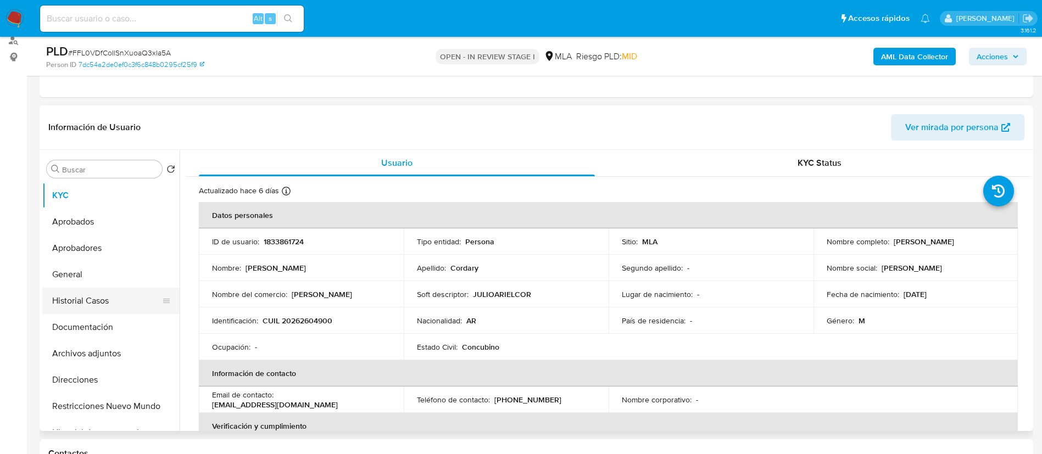 This screenshot has width=1042, height=454. I want to click on p: Fecha de nacimiento :, so click(863, 294).